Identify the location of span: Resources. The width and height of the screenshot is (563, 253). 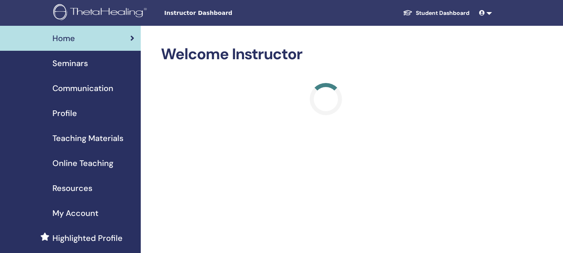
(72, 188).